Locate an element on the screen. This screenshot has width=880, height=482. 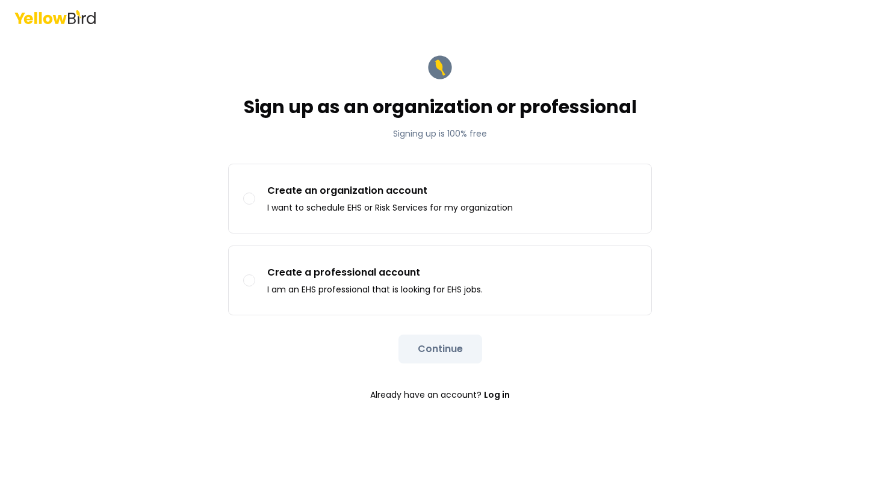
p: I am an EHS professional that is looking for EHS jobs. is located at coordinates (375, 289).